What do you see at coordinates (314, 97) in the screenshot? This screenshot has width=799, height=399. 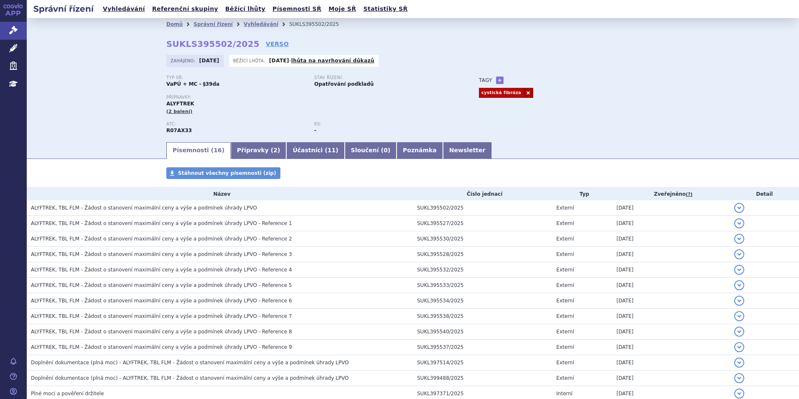 I see `p: Přípravky:` at bounding box center [314, 97].